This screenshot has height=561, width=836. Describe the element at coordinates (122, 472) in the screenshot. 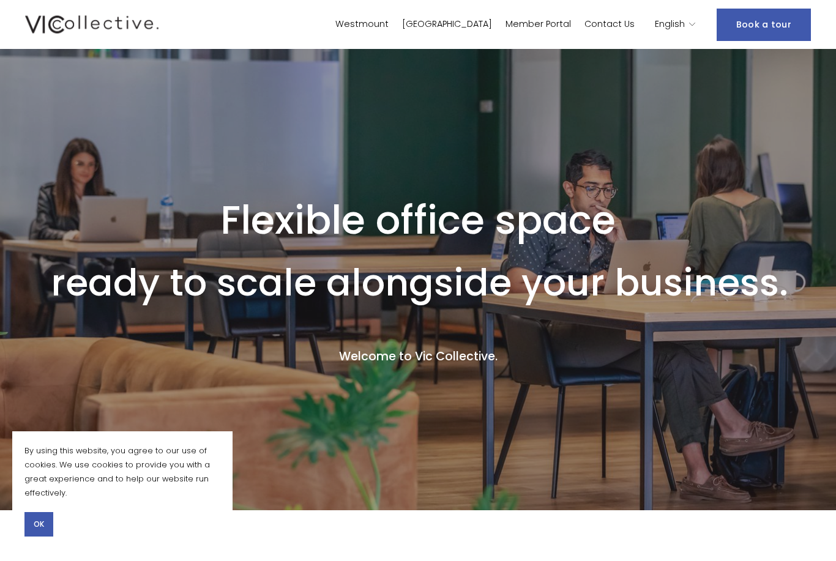

I see `p: By using this website, you agree to our use of cookies. We use cookies to provide you with a grea...` at that location.